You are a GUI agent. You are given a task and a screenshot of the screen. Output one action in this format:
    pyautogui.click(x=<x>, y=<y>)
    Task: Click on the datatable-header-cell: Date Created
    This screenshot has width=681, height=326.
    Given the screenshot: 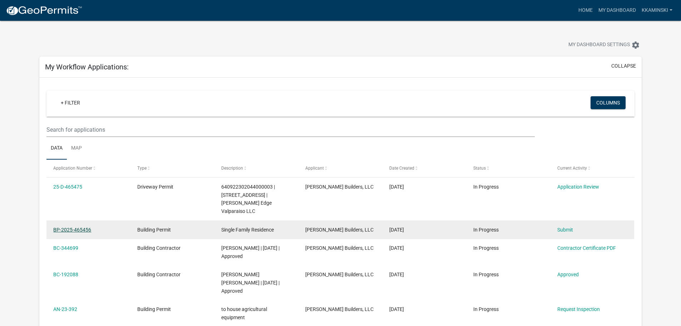 What is the action you would take?
    pyautogui.click(x=424, y=168)
    